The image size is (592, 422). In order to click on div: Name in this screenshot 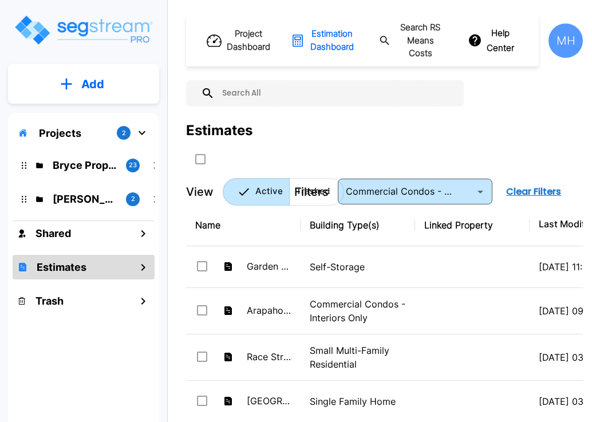, I will do `click(243, 225)`.